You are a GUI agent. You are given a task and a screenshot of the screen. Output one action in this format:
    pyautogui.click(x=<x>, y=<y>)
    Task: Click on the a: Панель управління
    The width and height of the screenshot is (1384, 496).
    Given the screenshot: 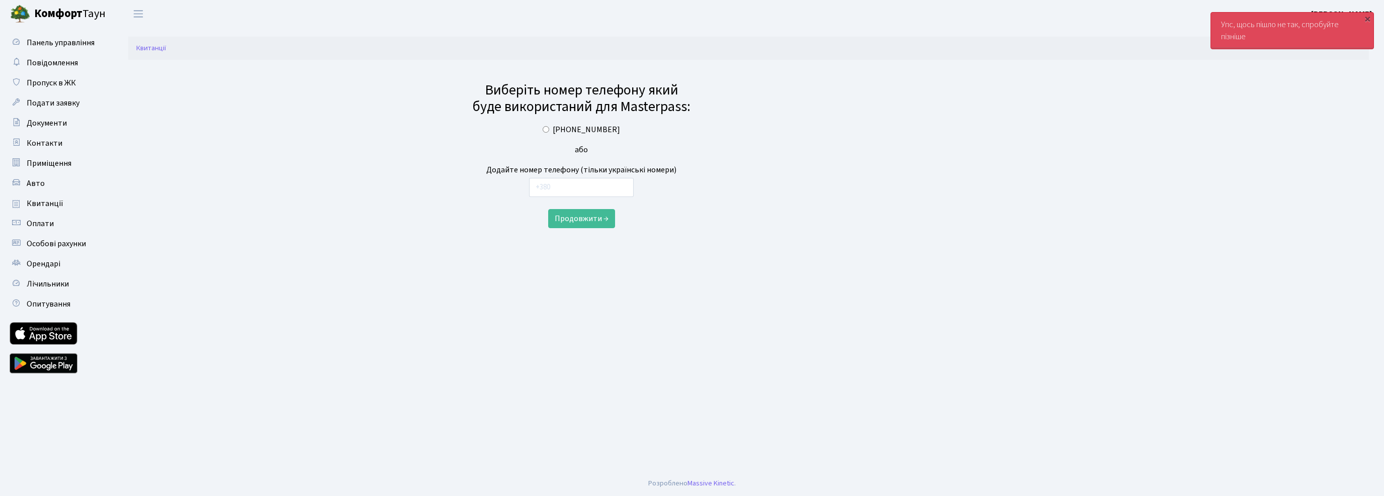 What is the action you would take?
    pyautogui.click(x=55, y=43)
    